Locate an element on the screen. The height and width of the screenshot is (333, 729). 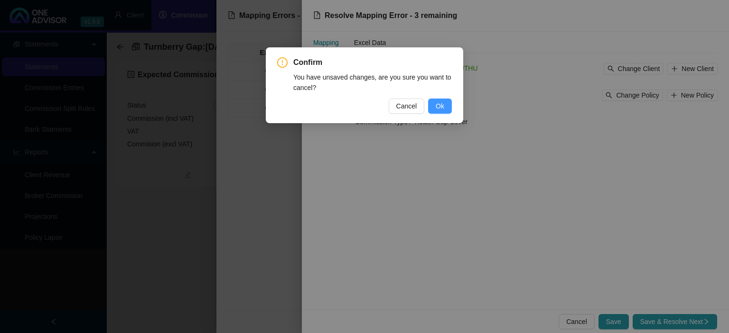
span: Cancel is located at coordinates (406, 106).